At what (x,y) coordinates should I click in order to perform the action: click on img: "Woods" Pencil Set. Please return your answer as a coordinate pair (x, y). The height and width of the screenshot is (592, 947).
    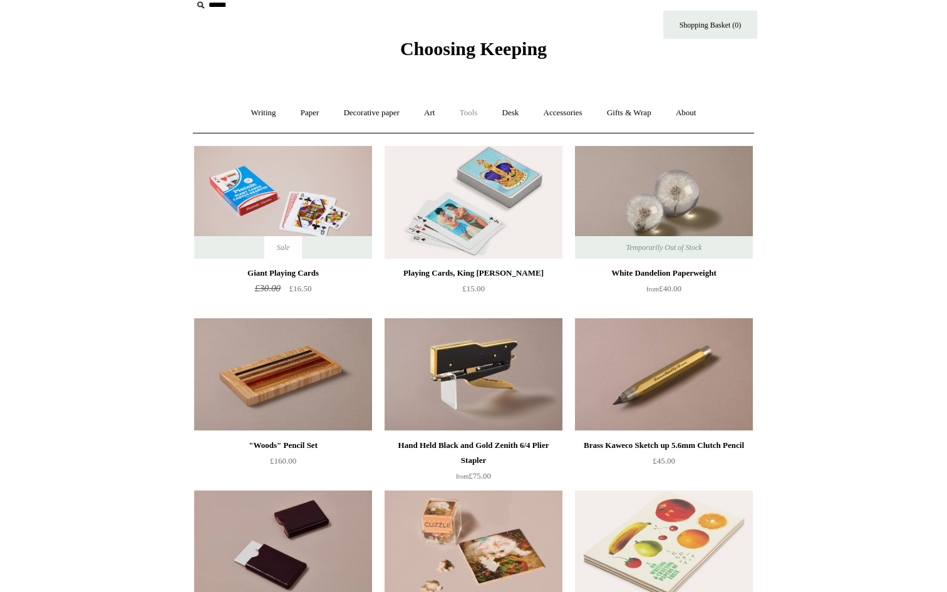
    Looking at the image, I should click on (283, 375).